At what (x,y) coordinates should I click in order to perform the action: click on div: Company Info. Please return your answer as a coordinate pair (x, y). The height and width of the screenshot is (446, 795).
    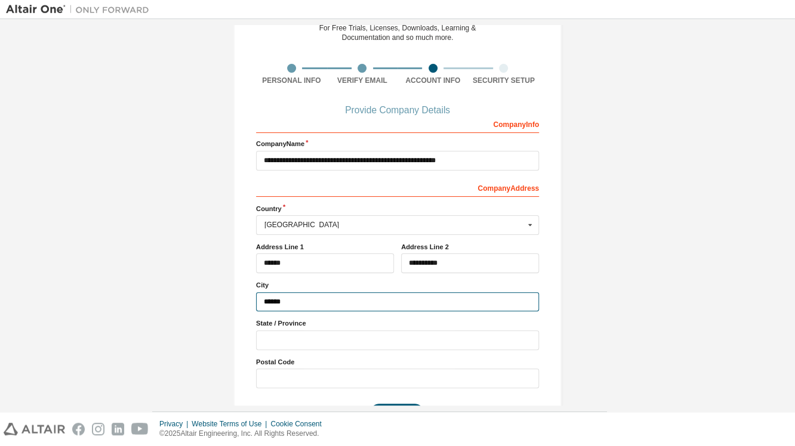
    Looking at the image, I should click on (397, 124).